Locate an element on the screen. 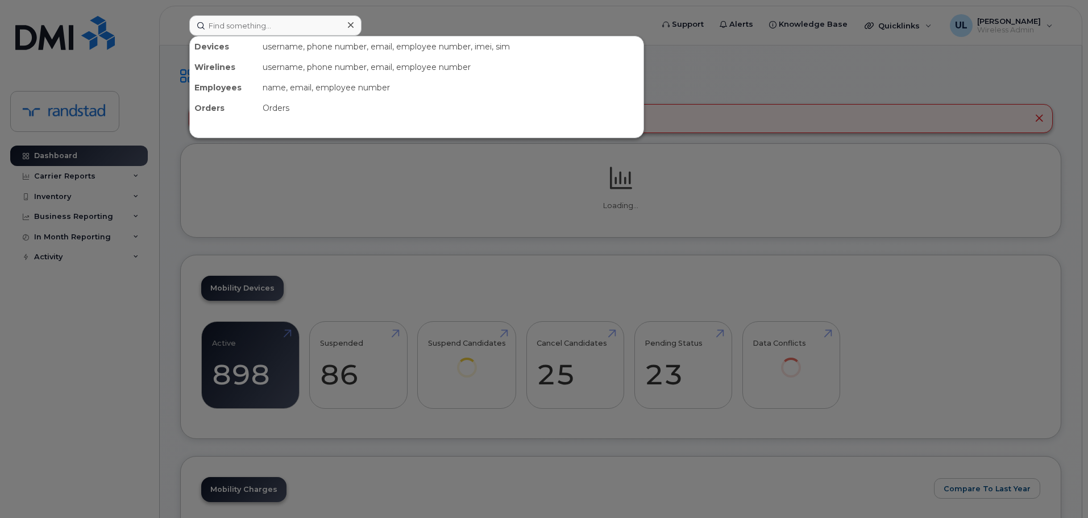 Image resolution: width=1088 pixels, height=518 pixels. div: username, phone number, email, employee number is located at coordinates (451, 67).